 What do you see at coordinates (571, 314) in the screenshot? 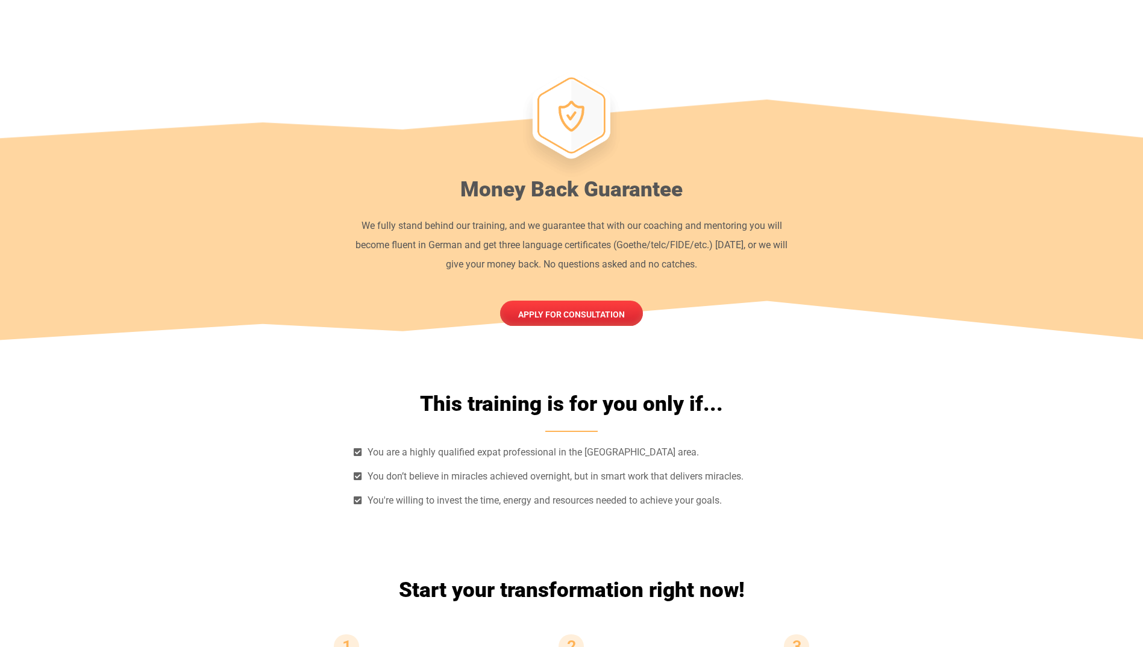
I see `span: Apply for consultation` at bounding box center [571, 314].